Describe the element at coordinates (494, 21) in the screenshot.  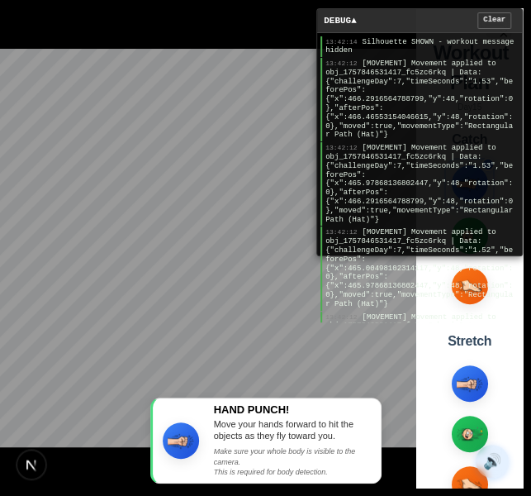
I see `button: Clear` at that location.